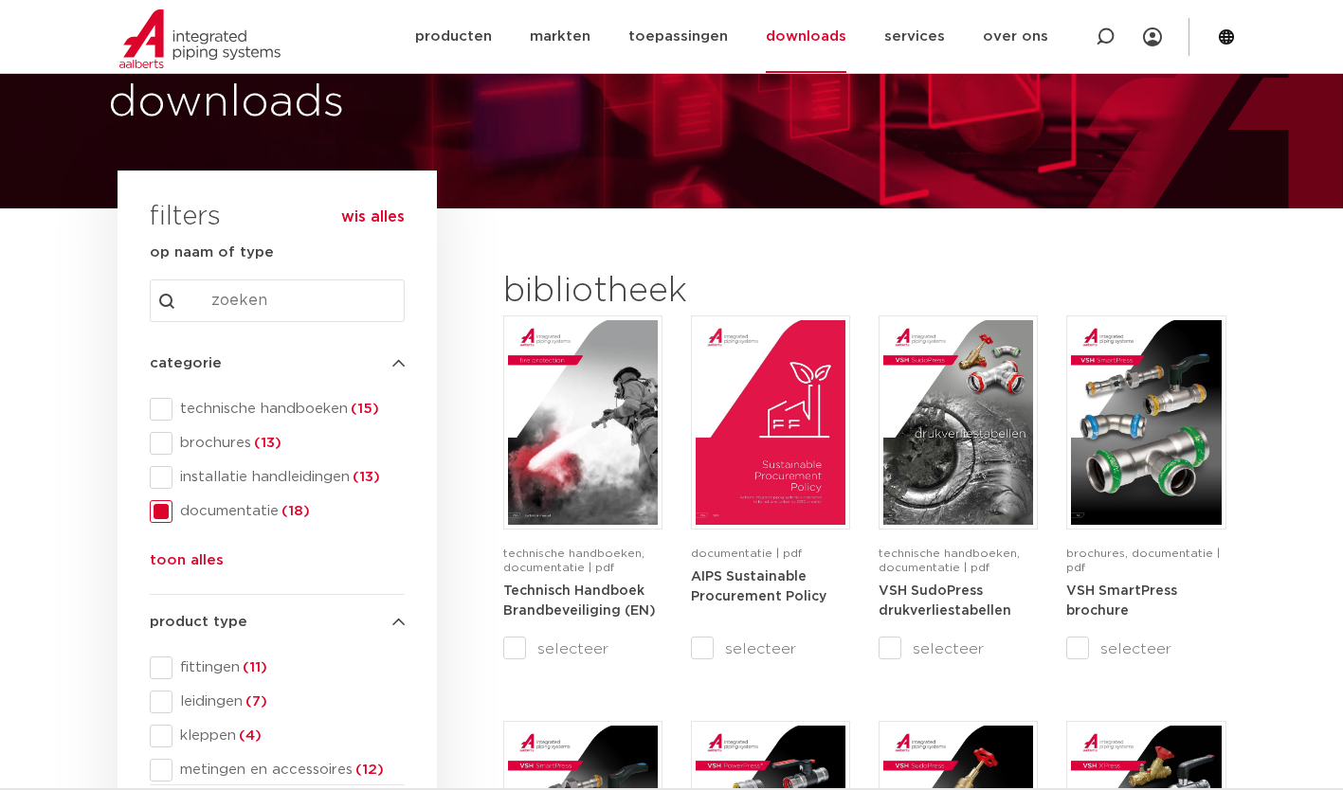 Image resolution: width=1343 pixels, height=790 pixels. I want to click on div: leidingen(7), so click(277, 702).